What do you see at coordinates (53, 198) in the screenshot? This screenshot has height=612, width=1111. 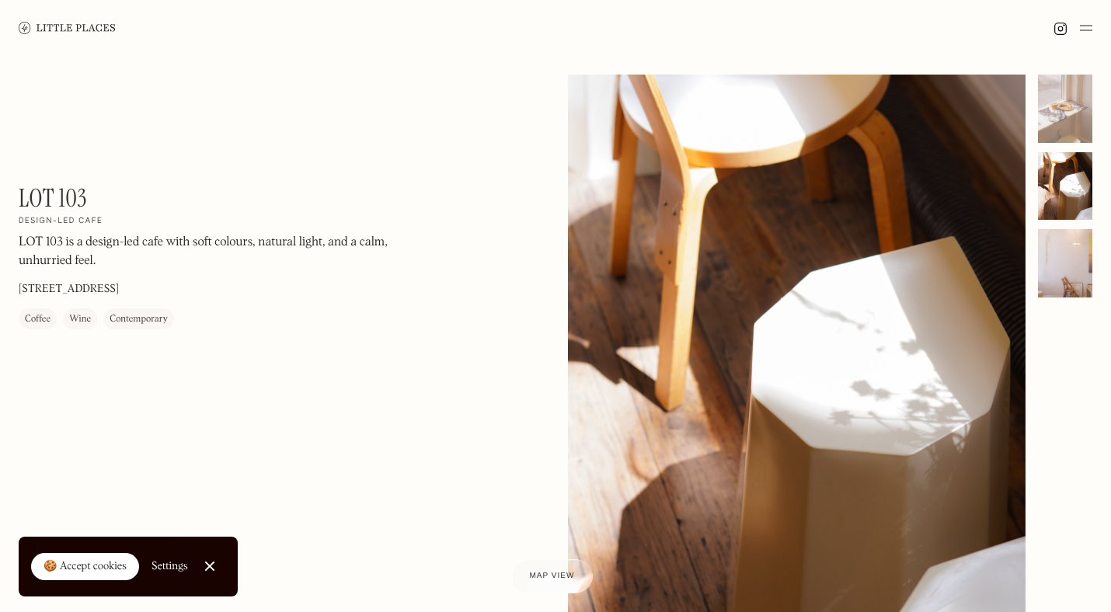 I see `h1: LOT 103` at bounding box center [53, 198].